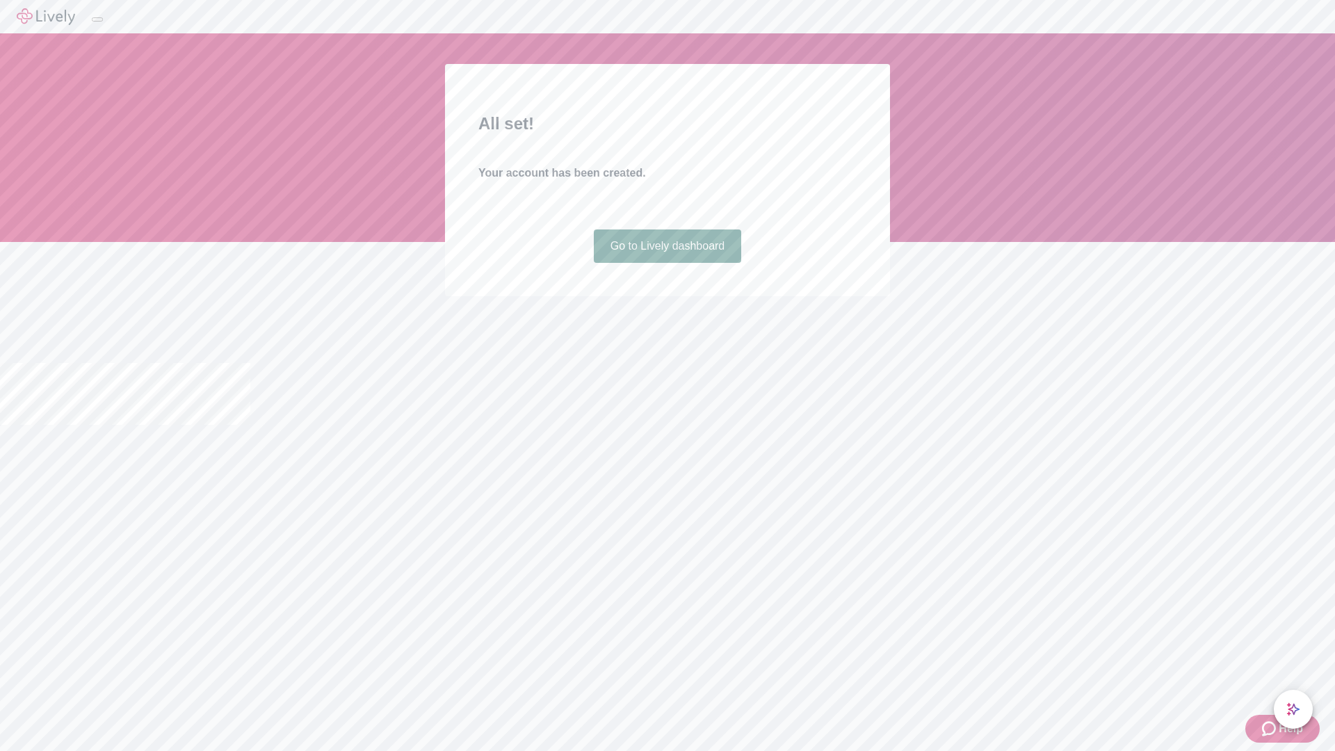 This screenshot has width=1335, height=751. Describe the element at coordinates (667, 173) in the screenshot. I see `h4: Your account has been created.` at that location.